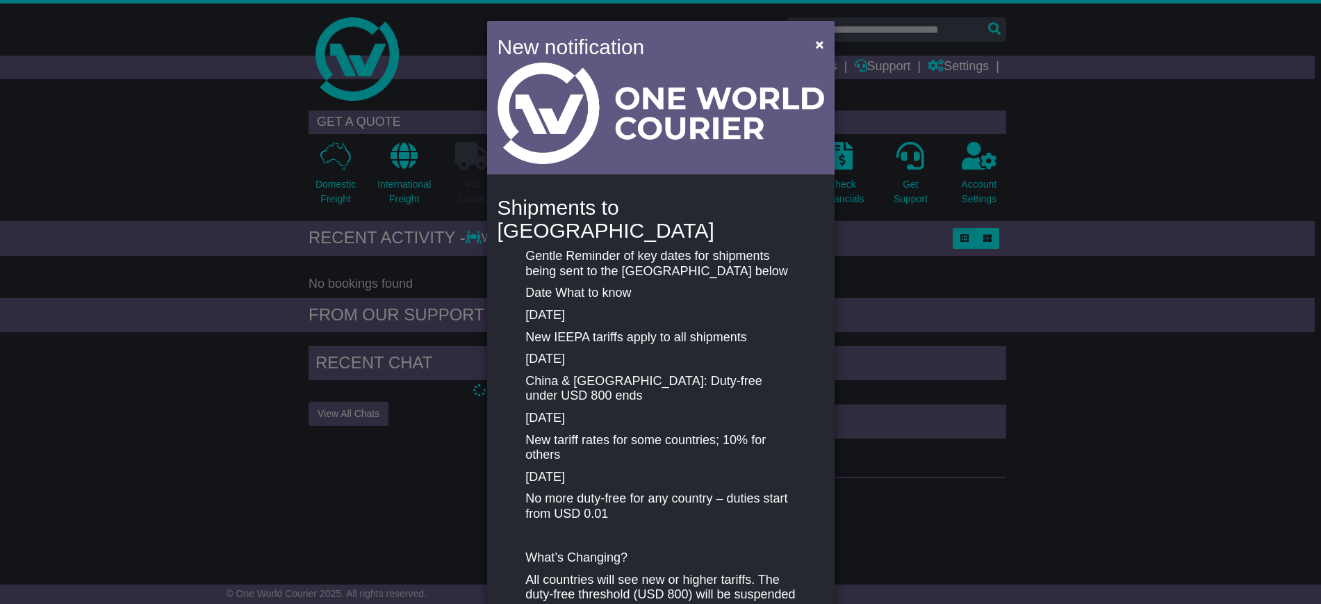  I want to click on button: Close, so click(819, 44).